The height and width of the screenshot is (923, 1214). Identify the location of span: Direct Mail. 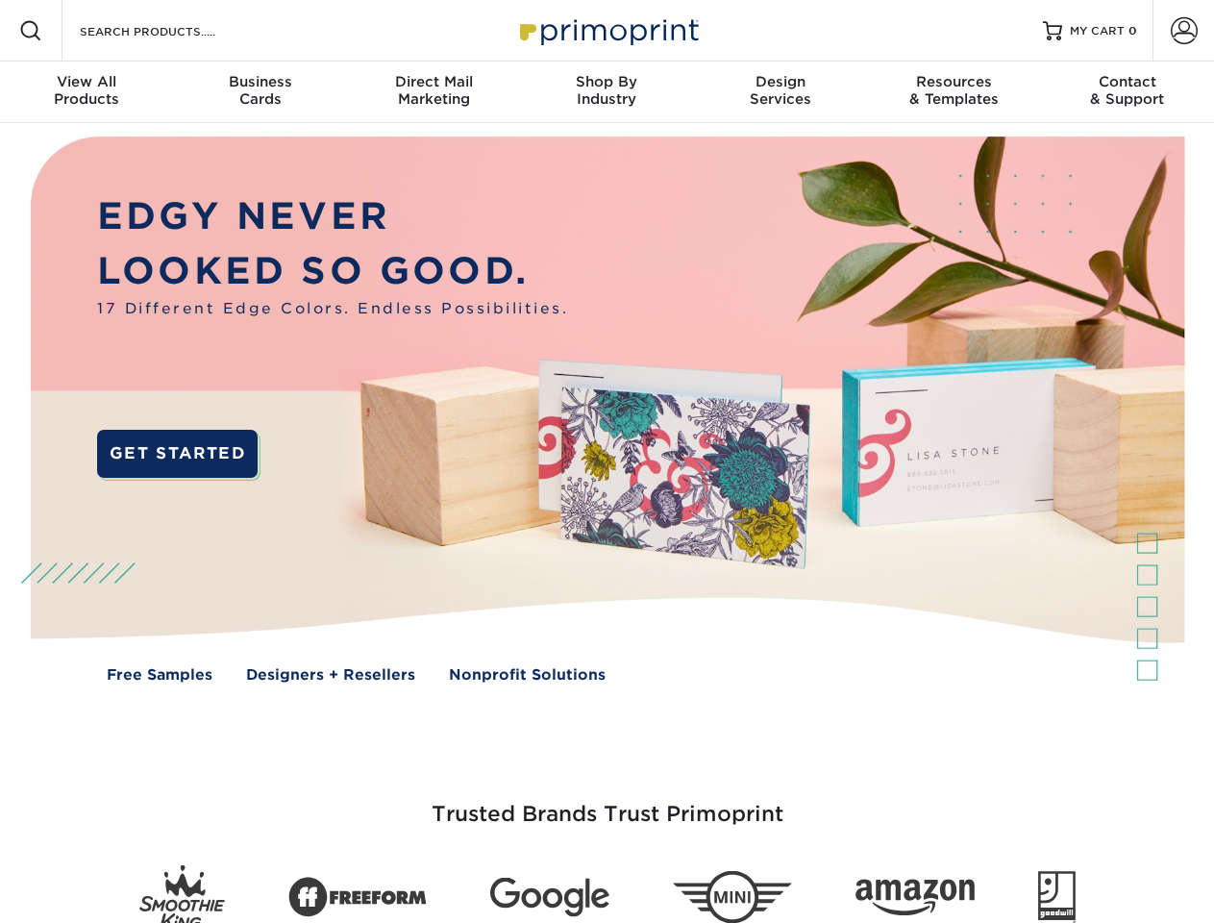
(434, 82).